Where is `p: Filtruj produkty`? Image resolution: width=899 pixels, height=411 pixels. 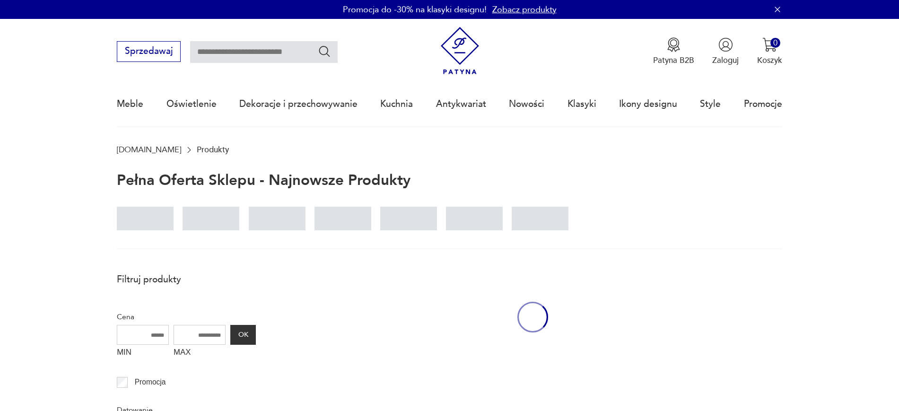
p: Filtruj produkty is located at coordinates (186, 279).